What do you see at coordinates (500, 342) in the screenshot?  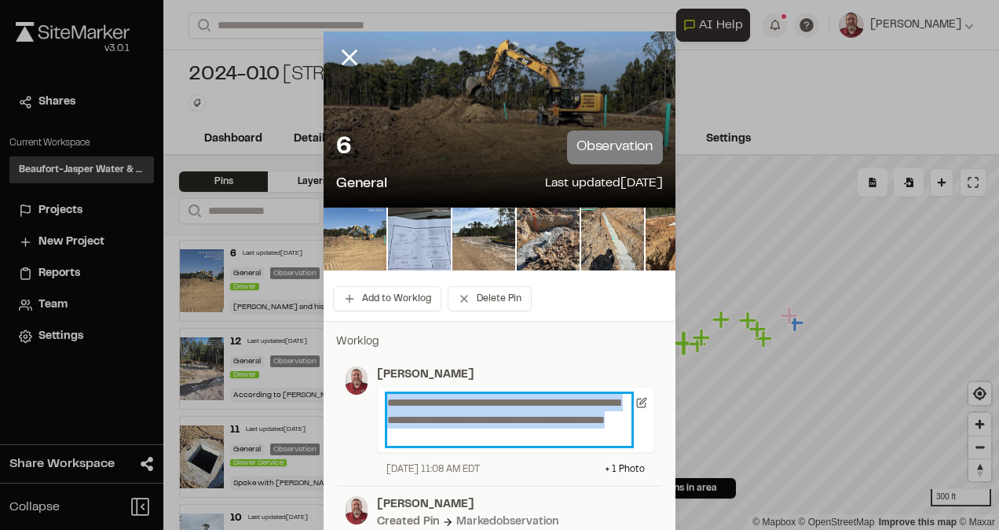 I see `p: Worklog` at bounding box center [500, 342].